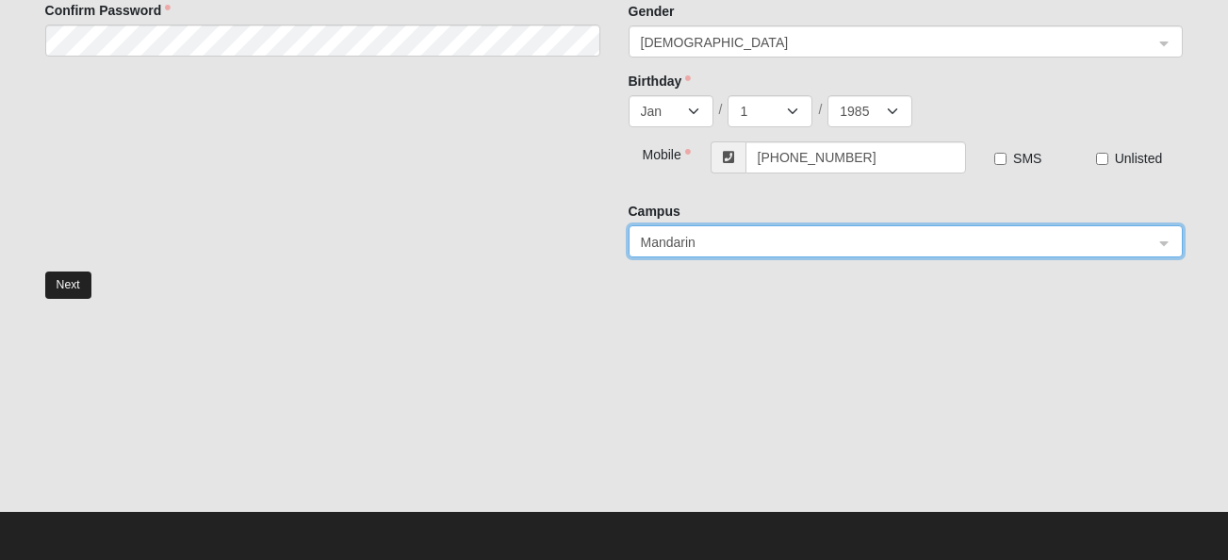 Image resolution: width=1228 pixels, height=560 pixels. I want to click on span: Mandarin, so click(889, 242).